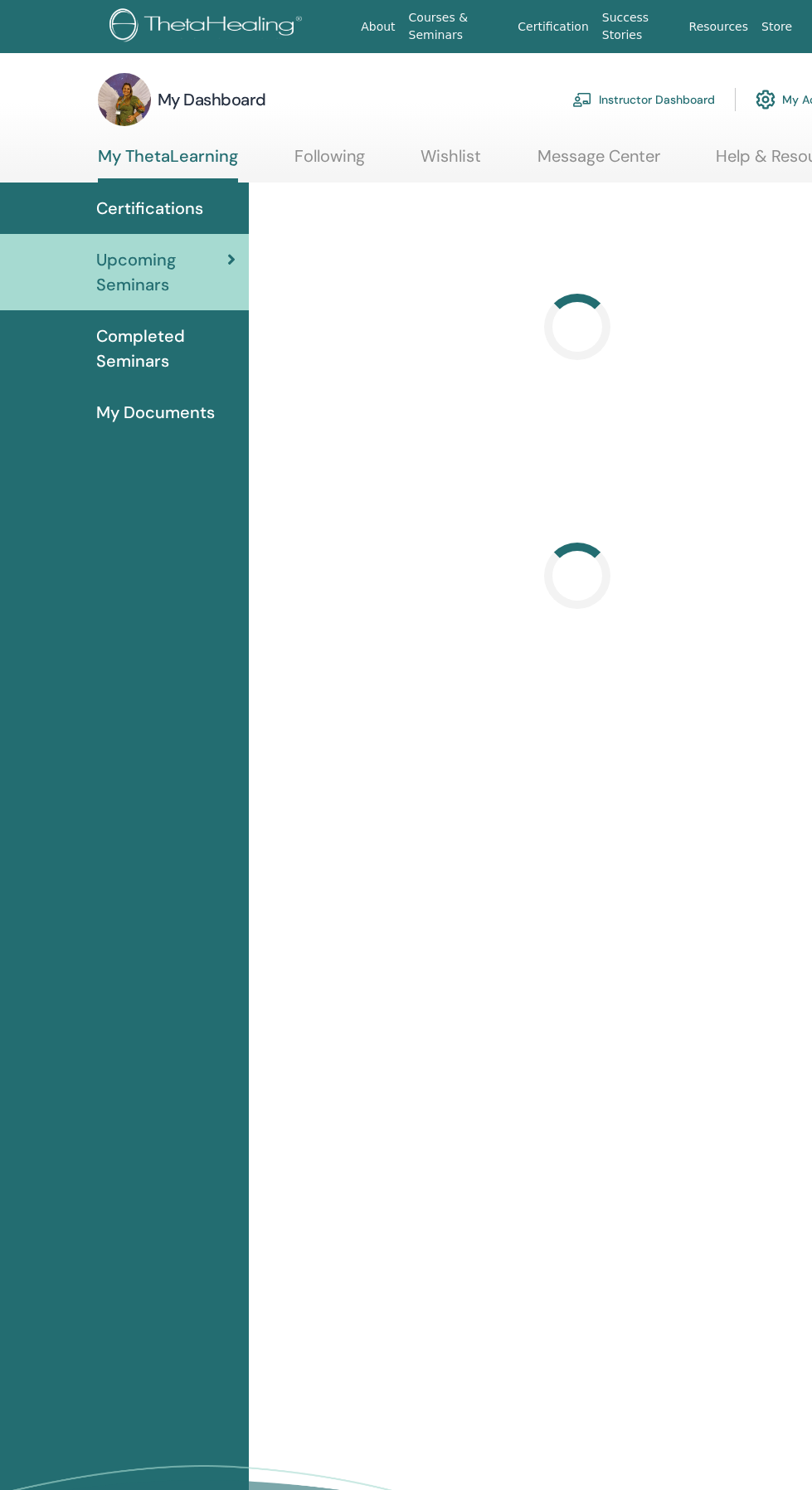 The width and height of the screenshot is (812, 1490). Describe the element at coordinates (149, 209) in the screenshot. I see `span: Certifications` at that location.